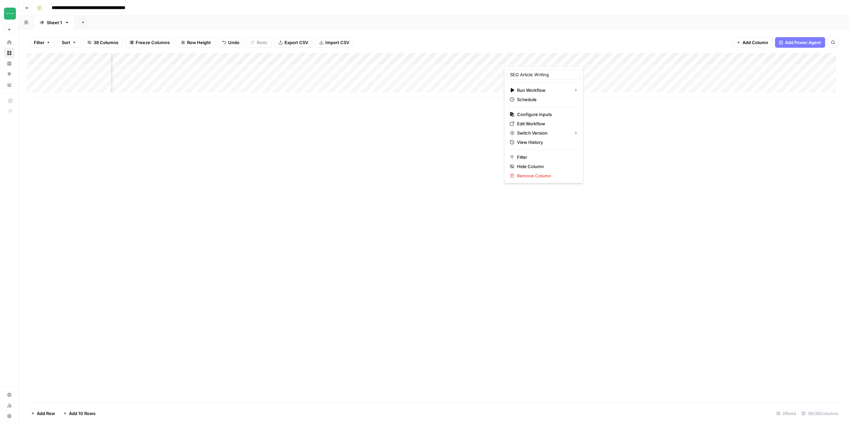 This screenshot has width=849, height=424. I want to click on div: 36/38 Columns, so click(820, 413).